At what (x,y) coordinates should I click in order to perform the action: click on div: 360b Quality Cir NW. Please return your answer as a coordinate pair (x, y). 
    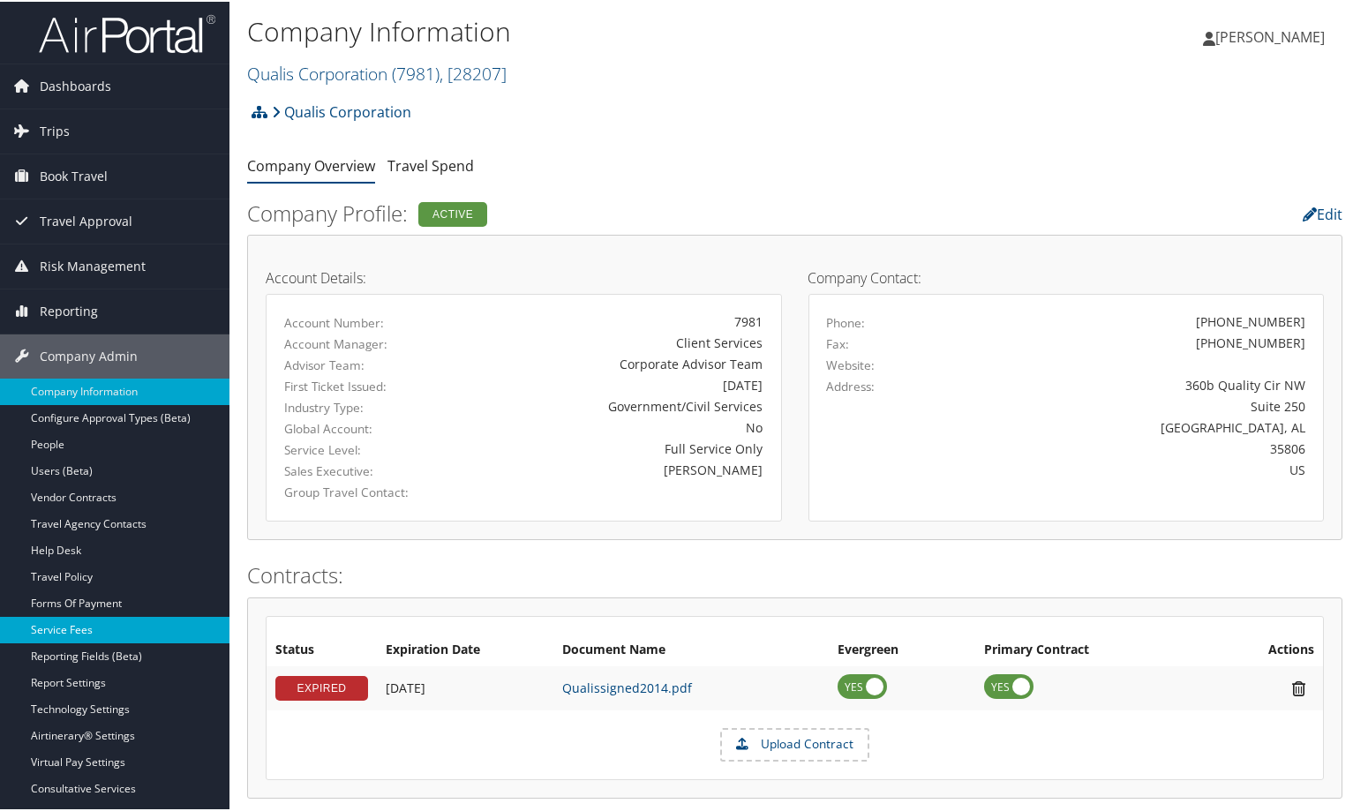
    Looking at the image, I should click on (1129, 383).